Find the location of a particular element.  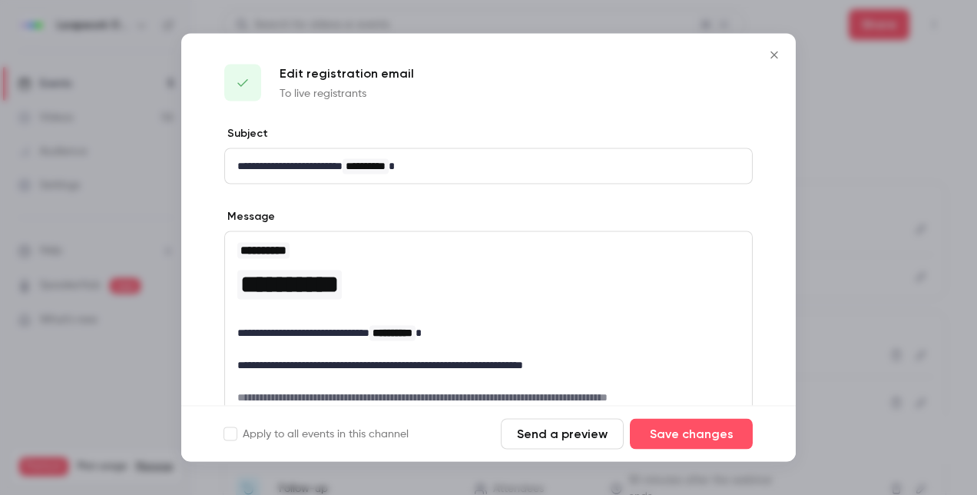

label: Subject is located at coordinates (246, 134).